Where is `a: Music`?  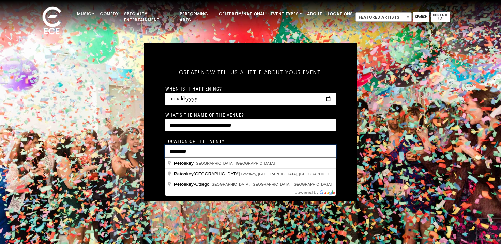 a: Music is located at coordinates (86, 14).